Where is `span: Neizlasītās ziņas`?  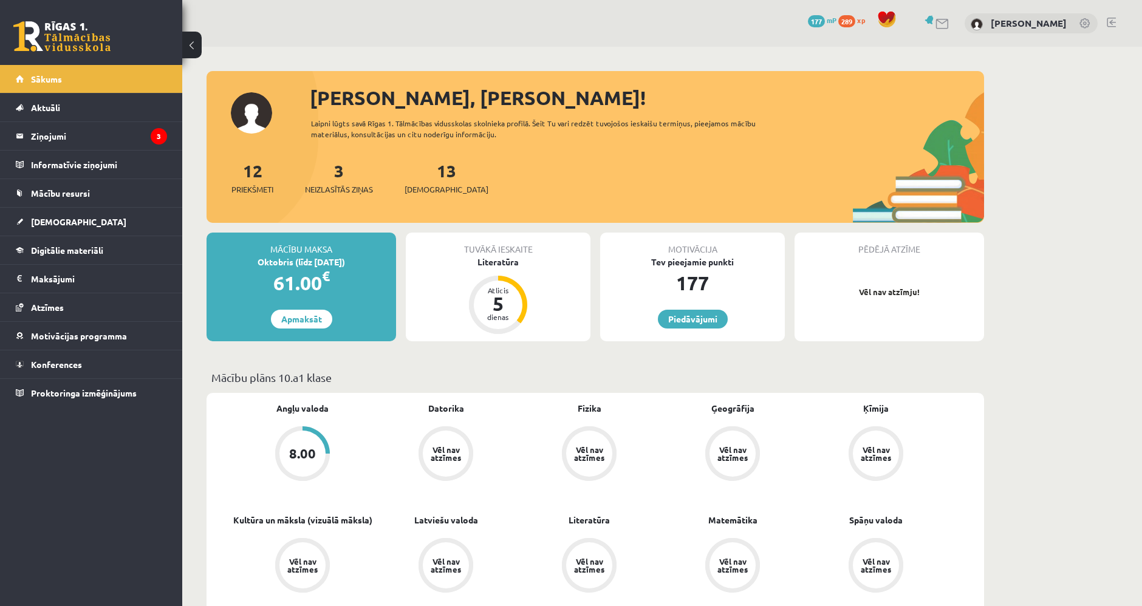
span: Neizlasītās ziņas is located at coordinates (339, 190).